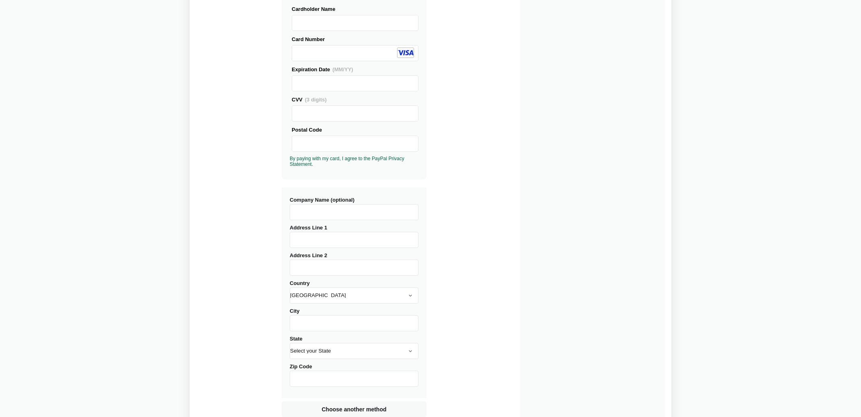  I want to click on div: Cardholder Name, so click(355, 9).